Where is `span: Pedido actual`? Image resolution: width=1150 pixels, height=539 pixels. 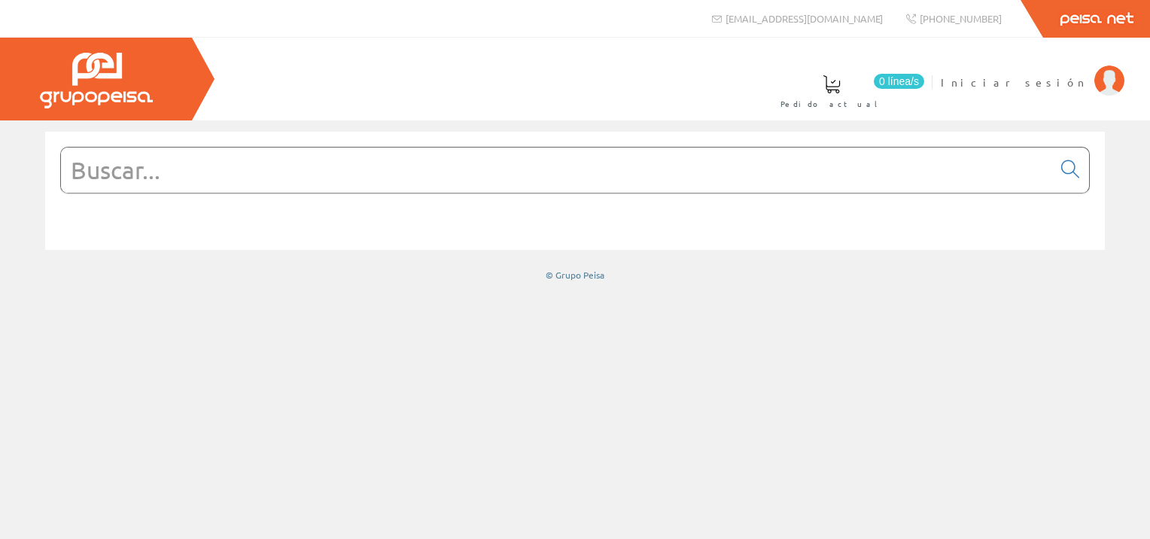 span: Pedido actual is located at coordinates (832, 104).